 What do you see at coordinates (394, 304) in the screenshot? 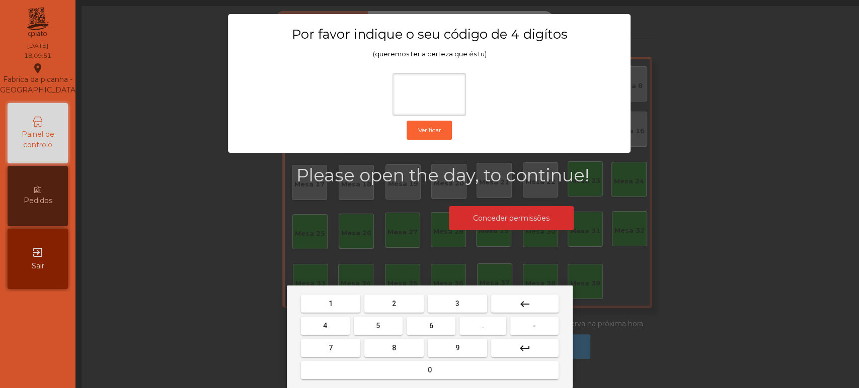
I see `span: 2` at bounding box center [394, 304].